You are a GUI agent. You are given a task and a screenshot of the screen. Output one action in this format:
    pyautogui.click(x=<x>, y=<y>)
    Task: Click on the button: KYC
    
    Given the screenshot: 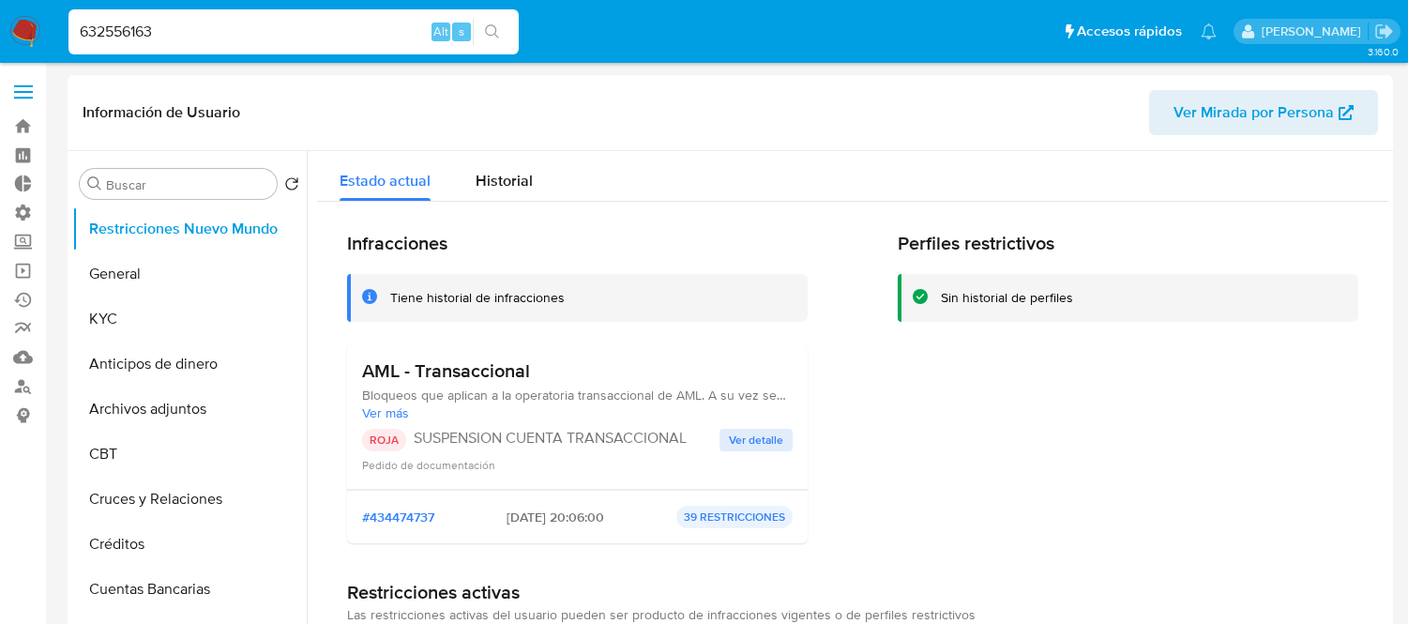 What is the action you would take?
    pyautogui.click(x=190, y=319)
    